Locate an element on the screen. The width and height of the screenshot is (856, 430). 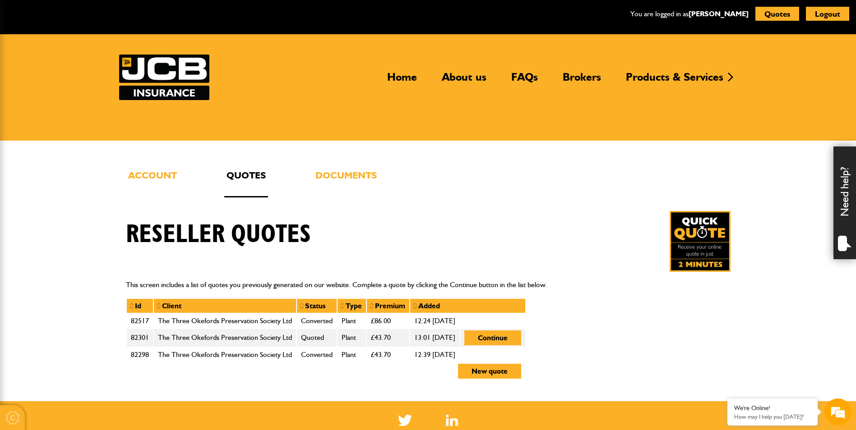
button: Continue is located at coordinates (493, 338).